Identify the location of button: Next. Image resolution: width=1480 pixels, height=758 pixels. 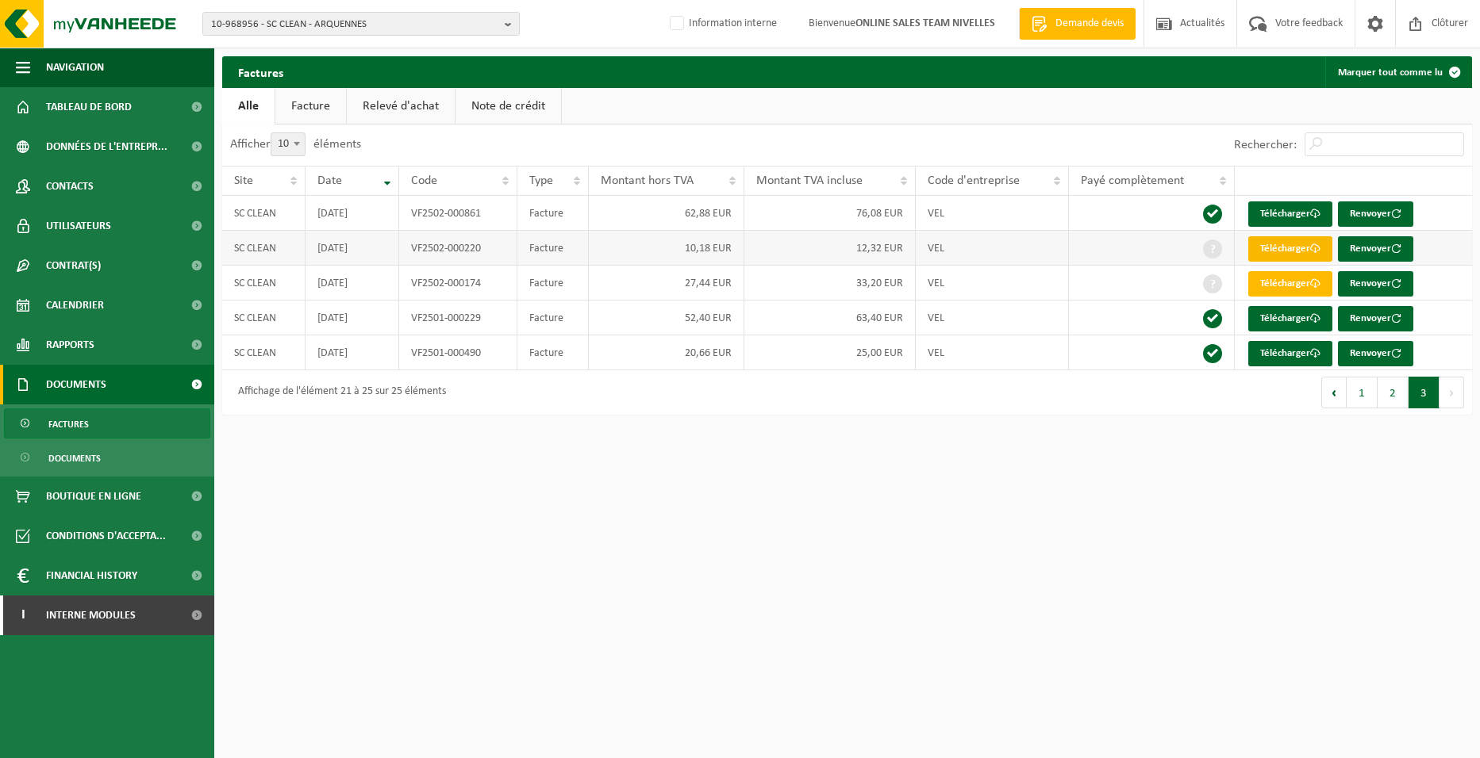
(1451, 393).